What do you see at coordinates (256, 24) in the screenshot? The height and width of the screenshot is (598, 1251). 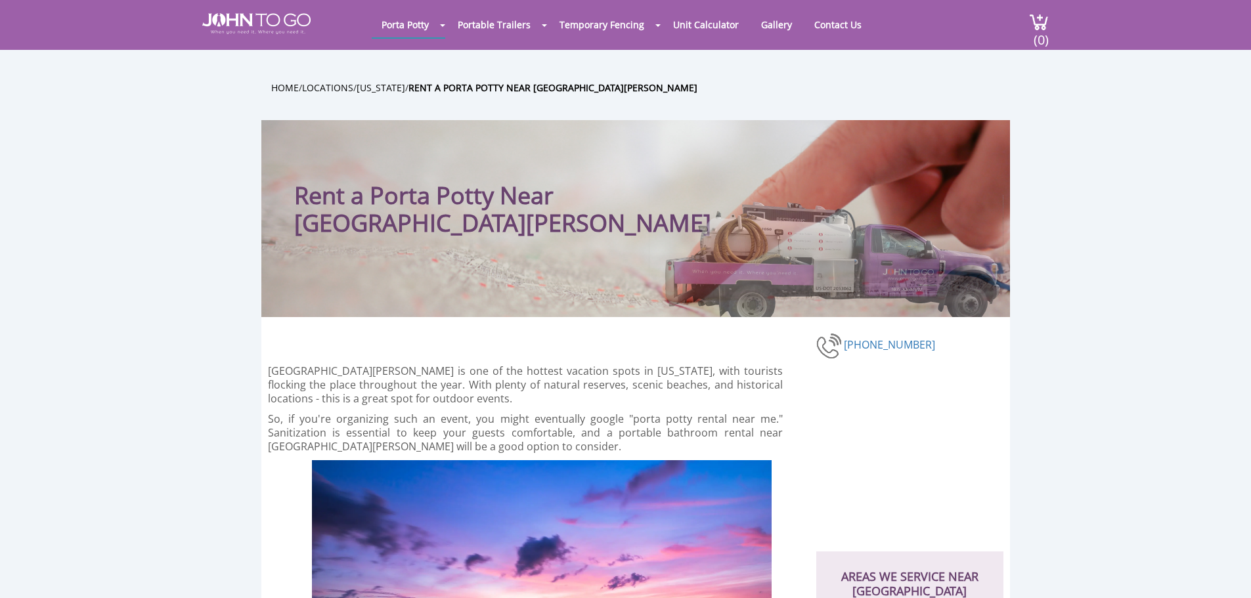 I see `img: JOHN to go` at bounding box center [256, 24].